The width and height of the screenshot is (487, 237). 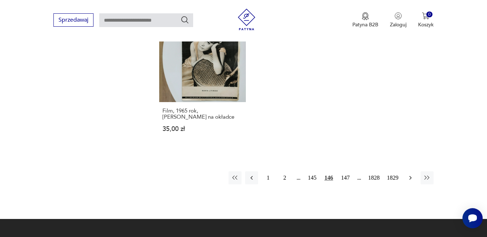 What do you see at coordinates (203, 129) in the screenshot?
I see `p: 35,00 zł` at bounding box center [203, 129].